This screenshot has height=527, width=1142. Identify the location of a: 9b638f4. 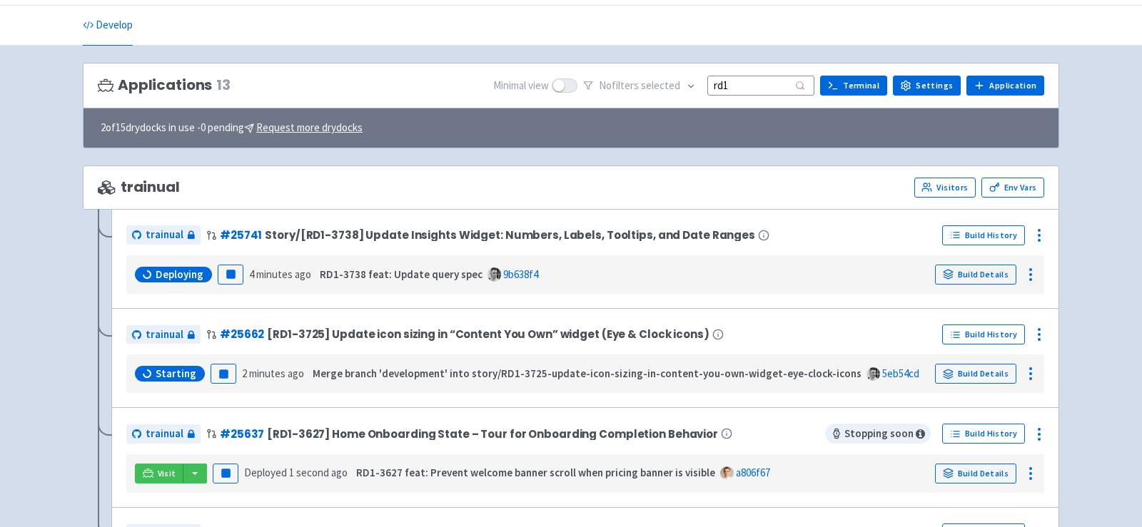
(520, 274).